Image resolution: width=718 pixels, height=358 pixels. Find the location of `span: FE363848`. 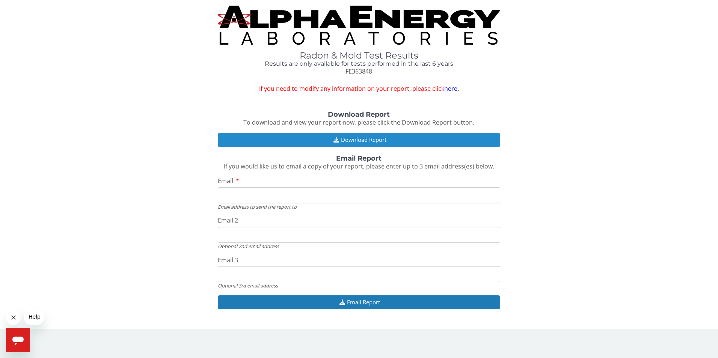

span: FE363848 is located at coordinates (359, 71).